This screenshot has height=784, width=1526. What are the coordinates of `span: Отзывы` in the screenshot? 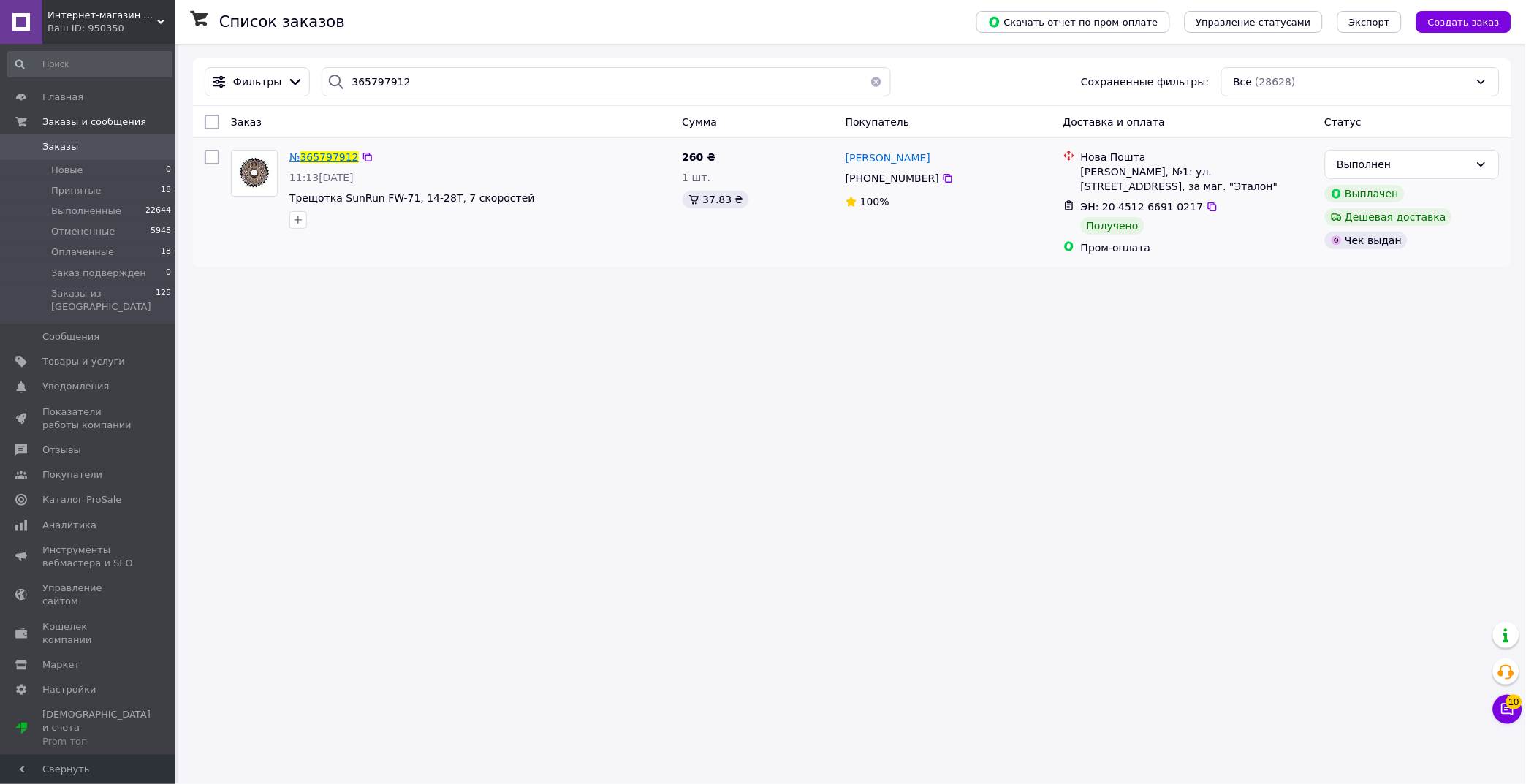 It's located at (62, 450).